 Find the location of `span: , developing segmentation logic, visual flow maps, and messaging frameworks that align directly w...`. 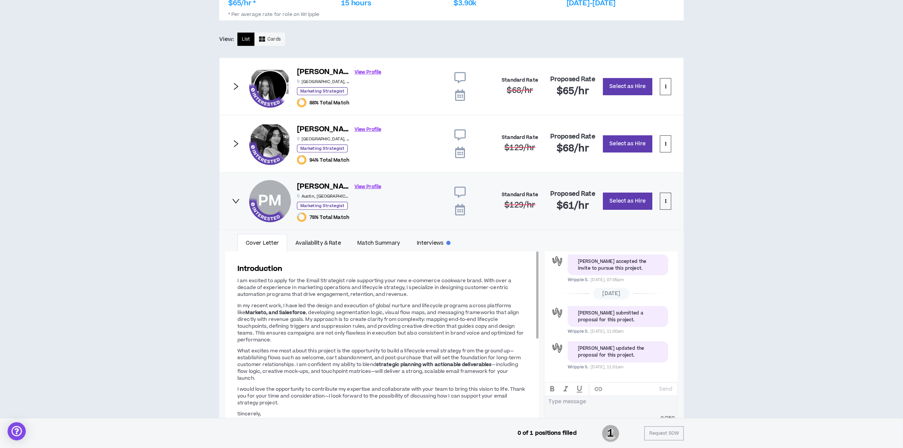

span: , developing segmentation logic, visual flow maps, and messaging frameworks that align directly w... is located at coordinates (381, 326).